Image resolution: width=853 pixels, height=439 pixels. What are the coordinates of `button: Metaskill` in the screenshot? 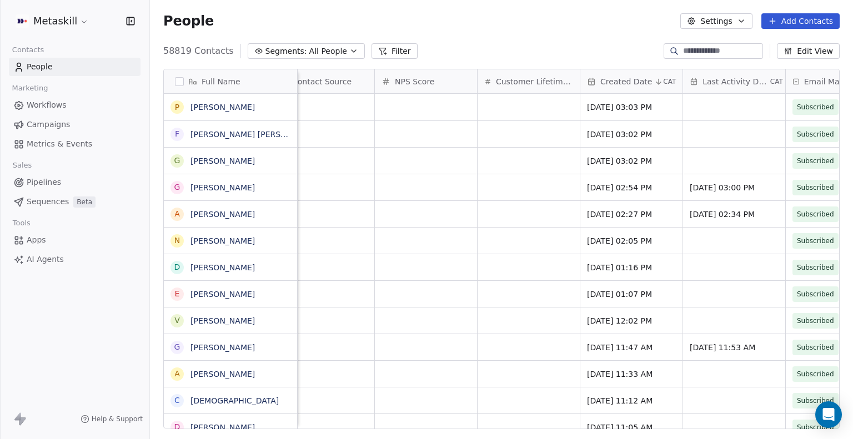 It's located at (52, 21).